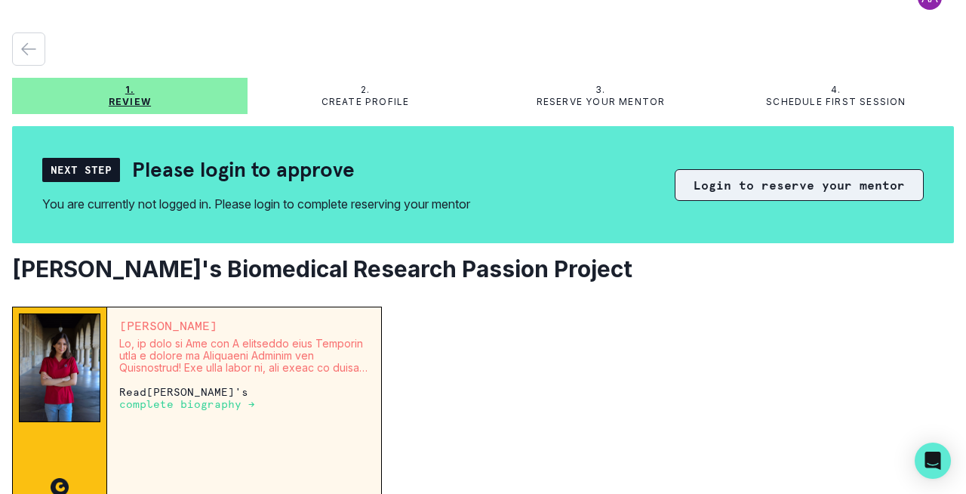 The width and height of the screenshot is (966, 494). Describe the element at coordinates (81, 170) in the screenshot. I see `div: Next Step` at that location.